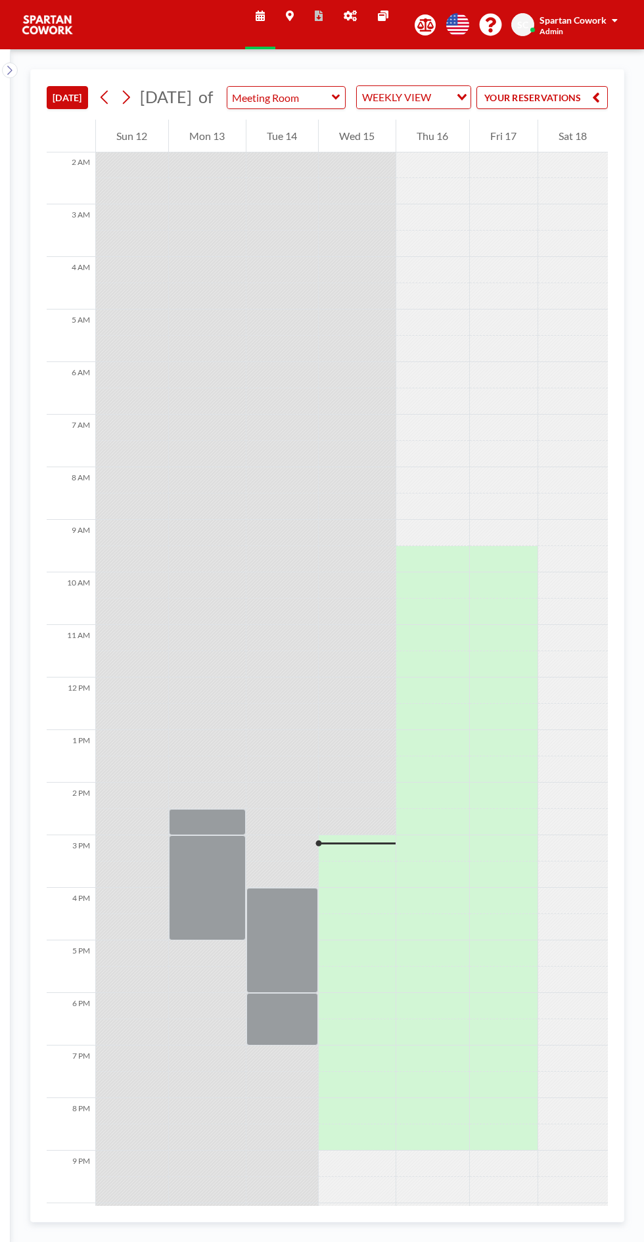 Image resolution: width=644 pixels, height=1242 pixels. Describe the element at coordinates (71, 388) in the screenshot. I see `div: 6 AM` at that location.